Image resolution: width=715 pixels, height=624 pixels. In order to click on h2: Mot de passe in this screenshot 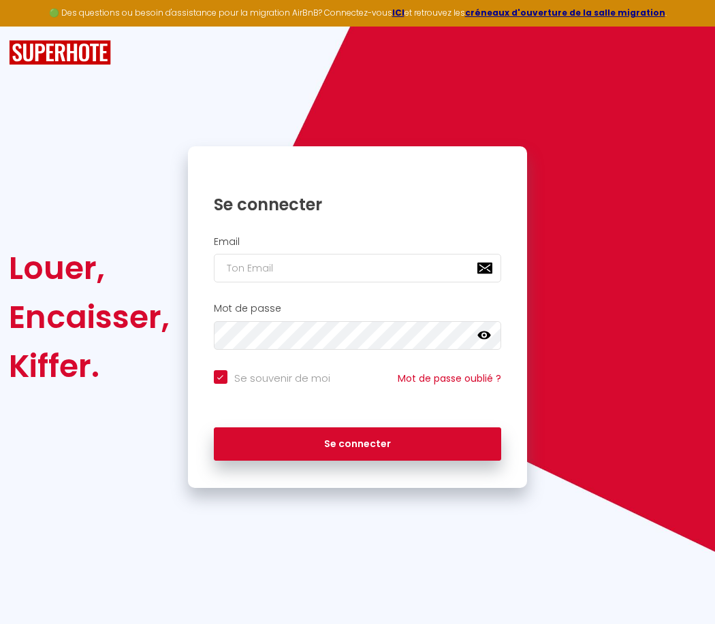, I will do `click(357, 308)`.